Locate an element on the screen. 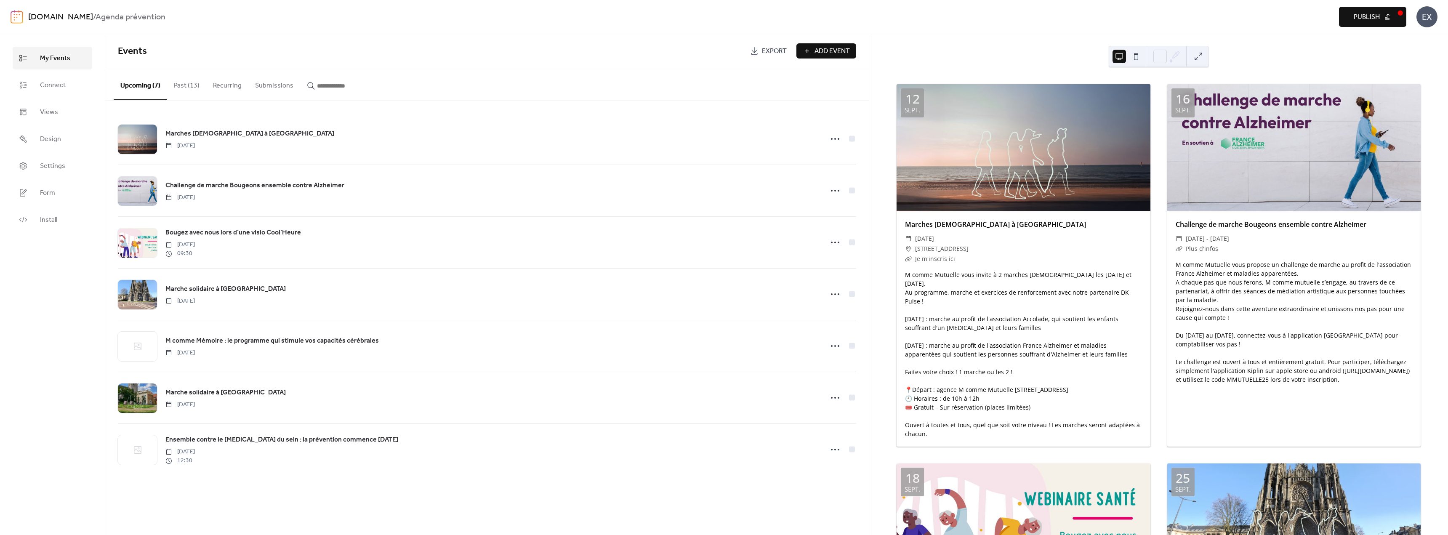  button: Add Event is located at coordinates (826, 51).